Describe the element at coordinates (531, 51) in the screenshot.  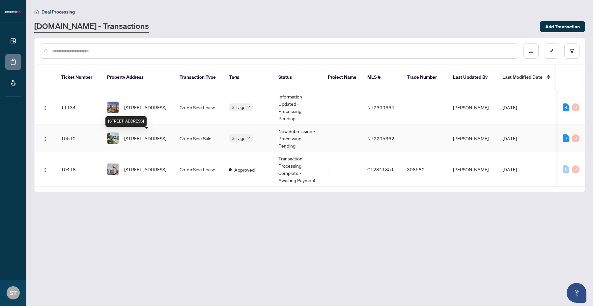
I see `span: download` at that location.